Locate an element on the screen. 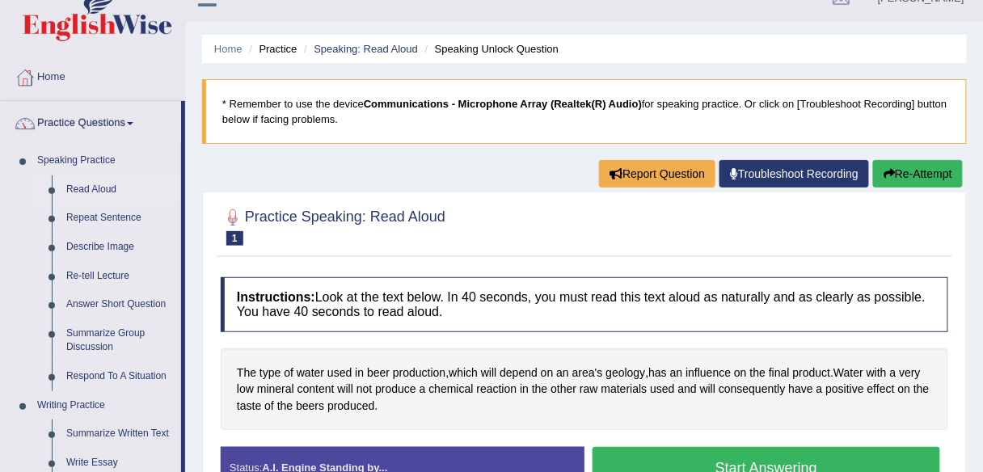  b: Instructions: is located at coordinates (276, 297).